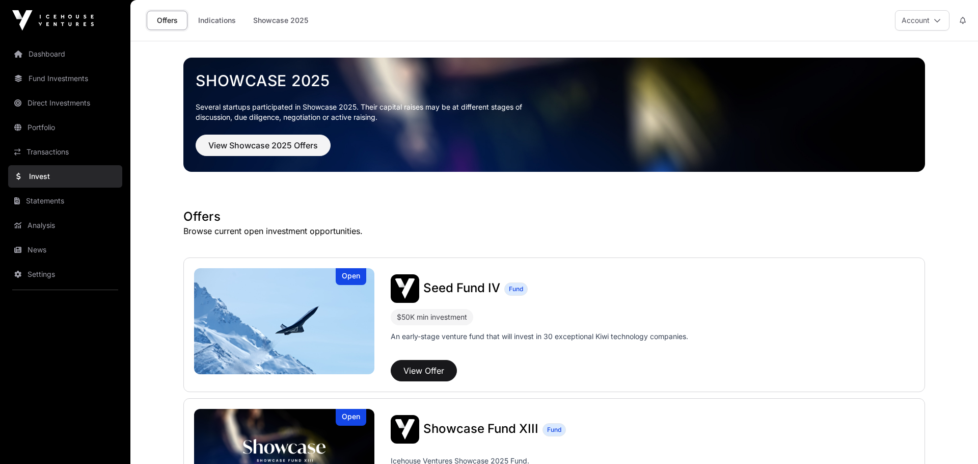 The height and width of the screenshot is (464, 978). Describe the element at coordinates (65, 54) in the screenshot. I see `a: Dashboard` at that location.